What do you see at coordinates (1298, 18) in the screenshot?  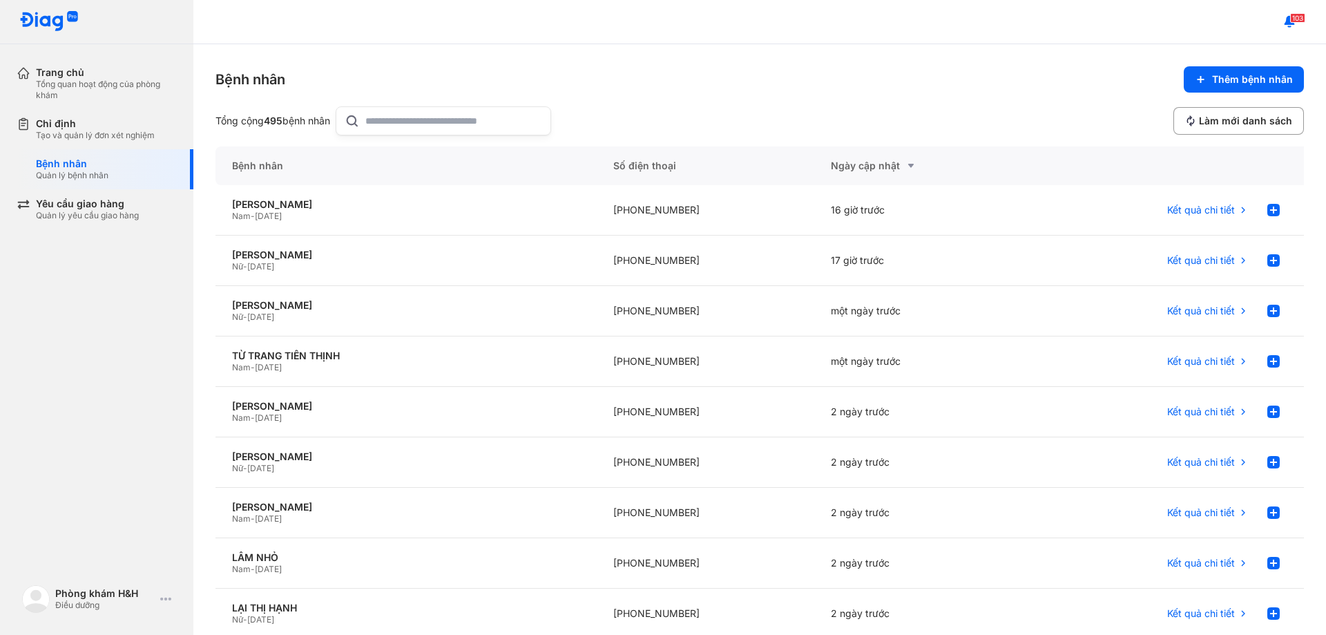 I see `span: 103` at bounding box center [1298, 18].